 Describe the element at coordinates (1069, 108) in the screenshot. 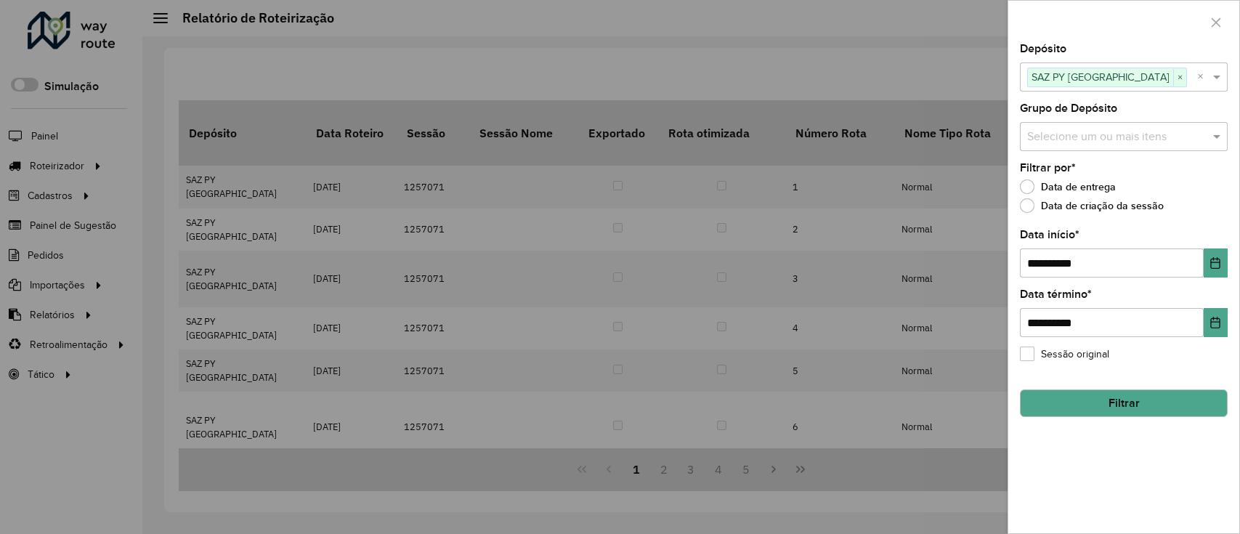

I see `label: Grupo de Depósito` at that location.